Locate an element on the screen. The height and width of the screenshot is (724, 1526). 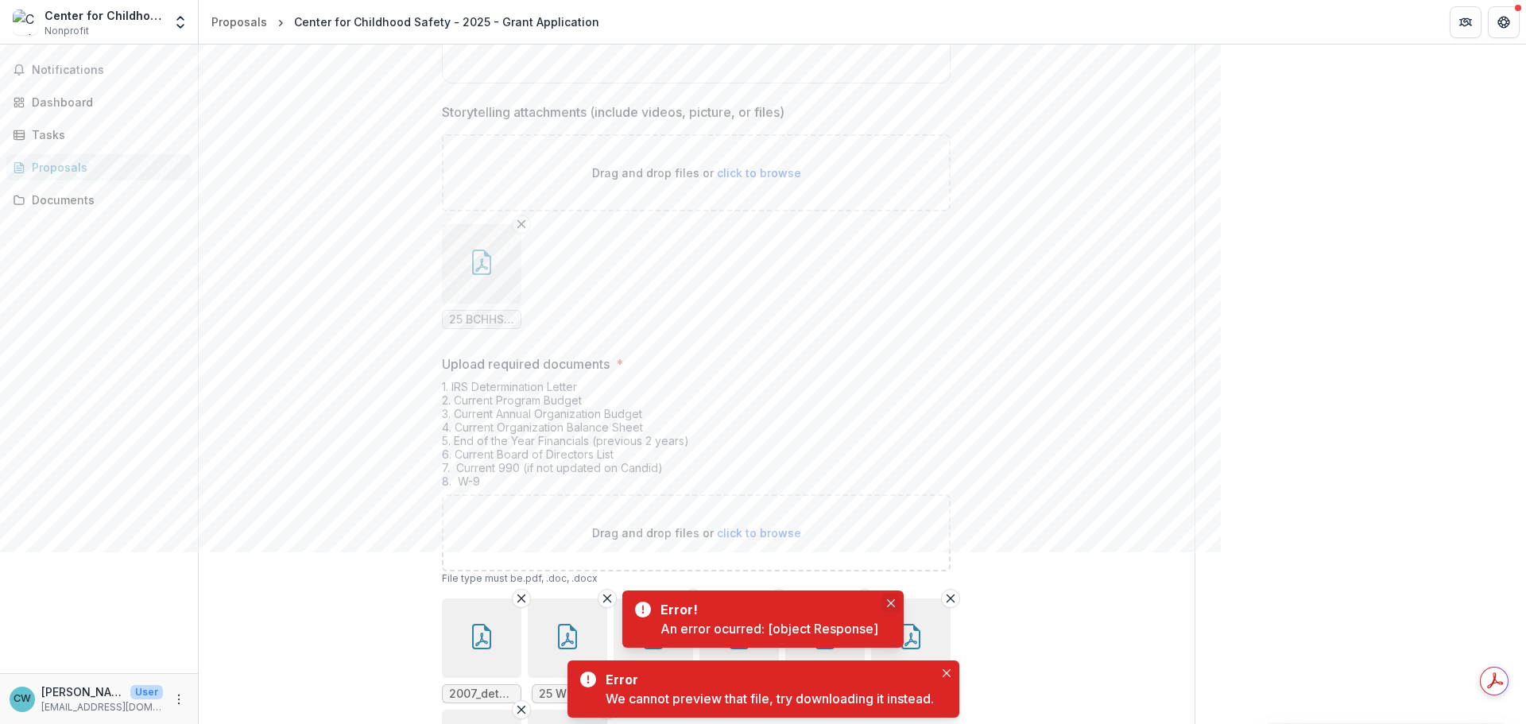
div: Center for Childhood Safety is located at coordinates (103, 15).